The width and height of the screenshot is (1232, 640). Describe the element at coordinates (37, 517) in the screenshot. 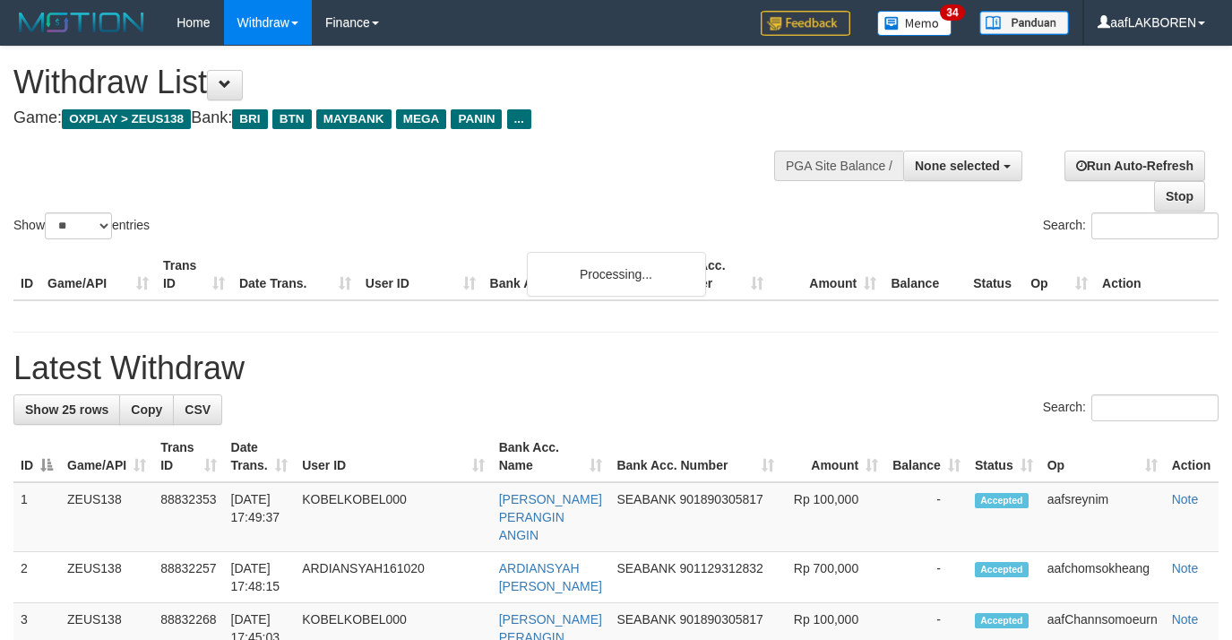

I see `td: 1` at that location.